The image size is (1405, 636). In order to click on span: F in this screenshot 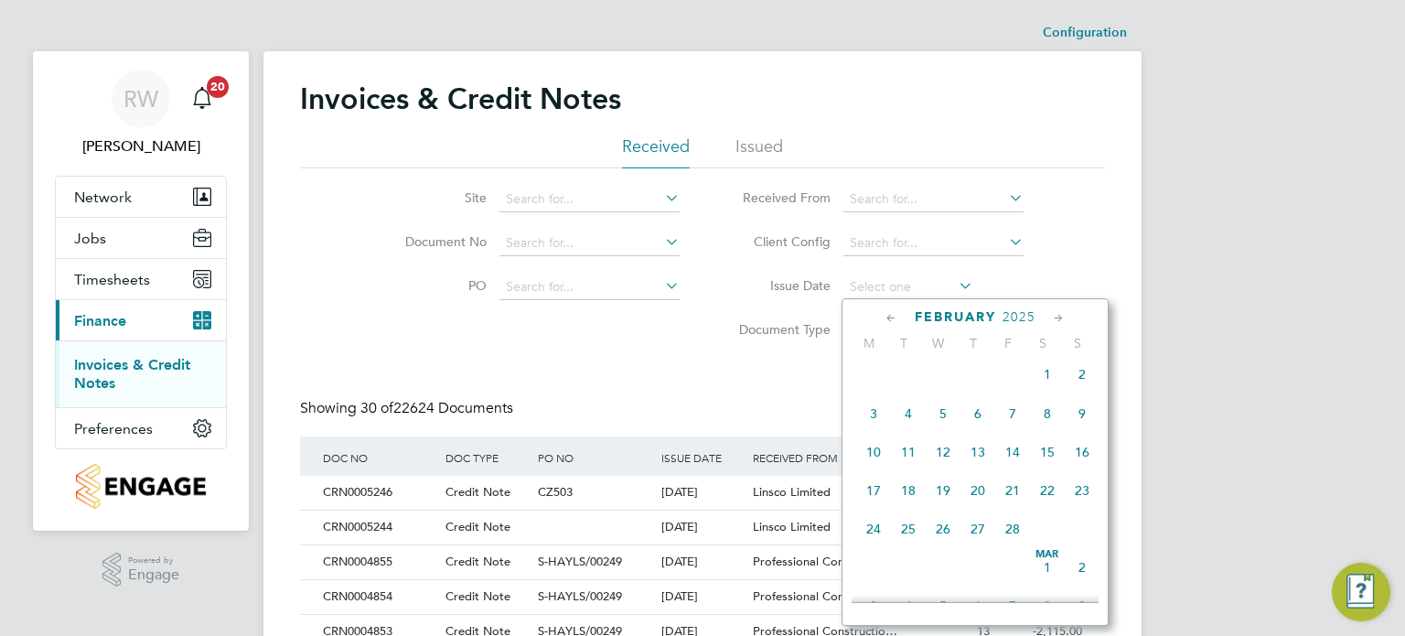, I will do `click(1008, 343)`.